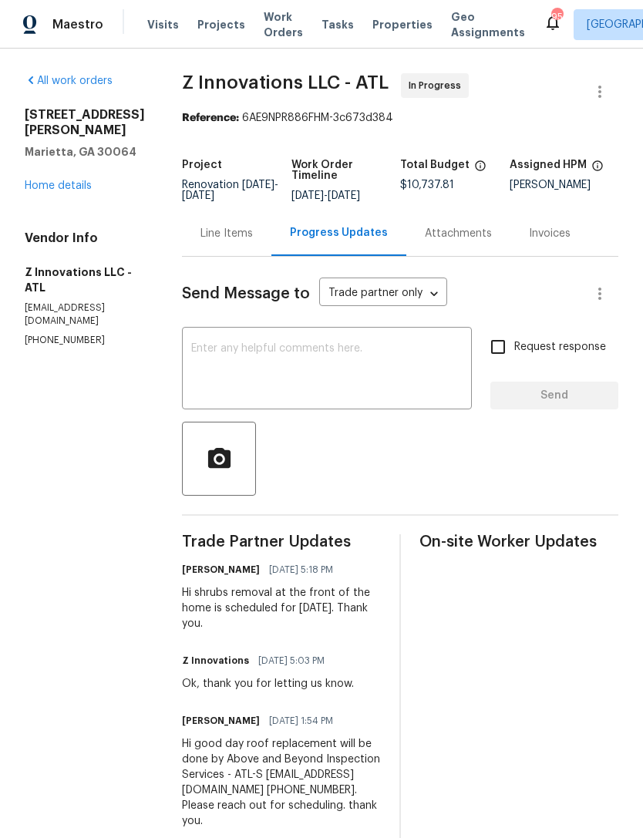 Image resolution: width=643 pixels, height=838 pixels. I want to click on span: Work Orders, so click(283, 25).